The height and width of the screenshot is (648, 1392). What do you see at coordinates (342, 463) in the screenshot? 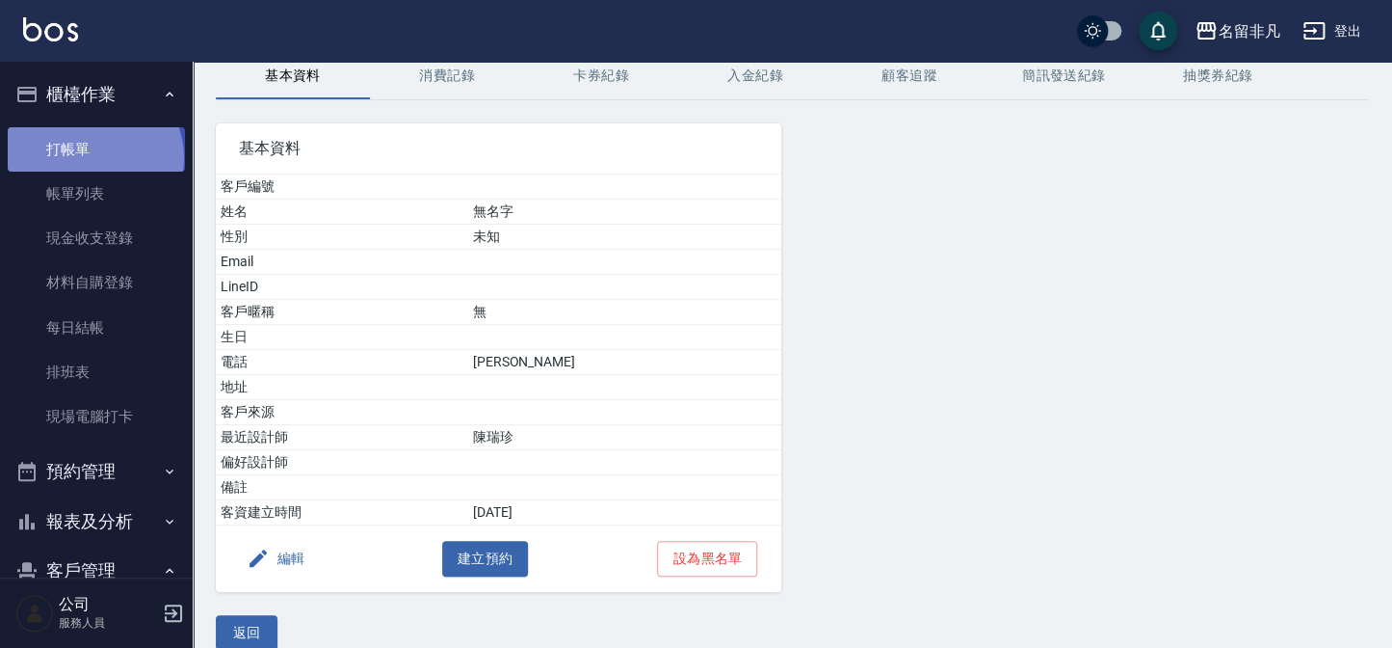
I see `td: 偏好設計師` at bounding box center [342, 463].